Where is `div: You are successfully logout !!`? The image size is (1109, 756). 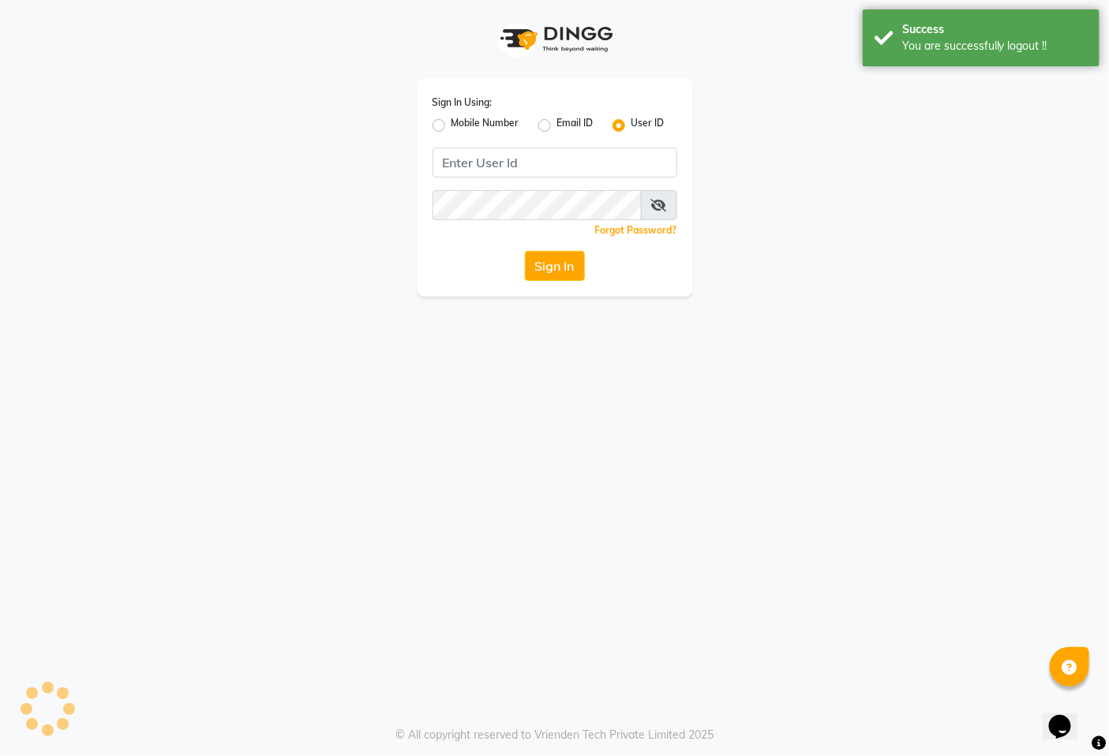 div: You are successfully logout !! is located at coordinates (995, 46).